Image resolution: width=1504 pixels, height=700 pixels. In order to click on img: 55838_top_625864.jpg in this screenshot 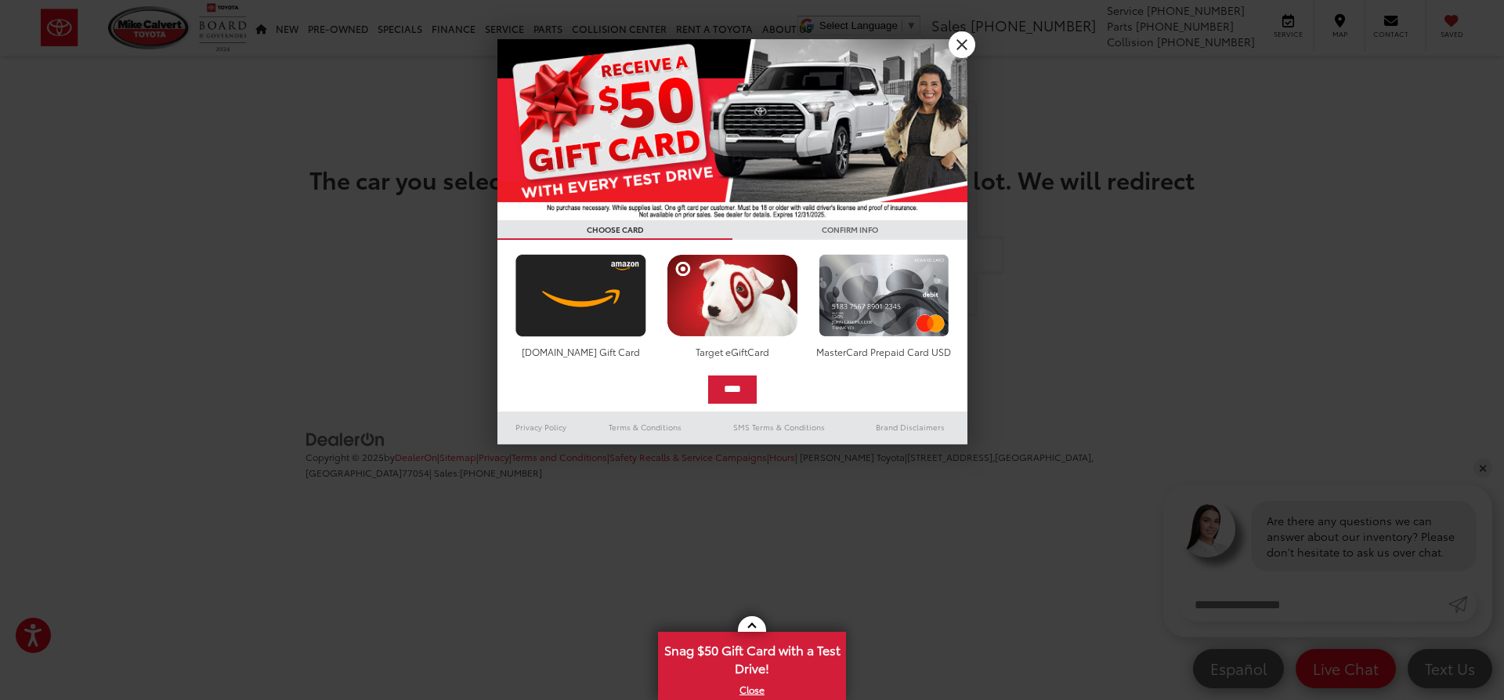, I will do `click(733, 129)`.